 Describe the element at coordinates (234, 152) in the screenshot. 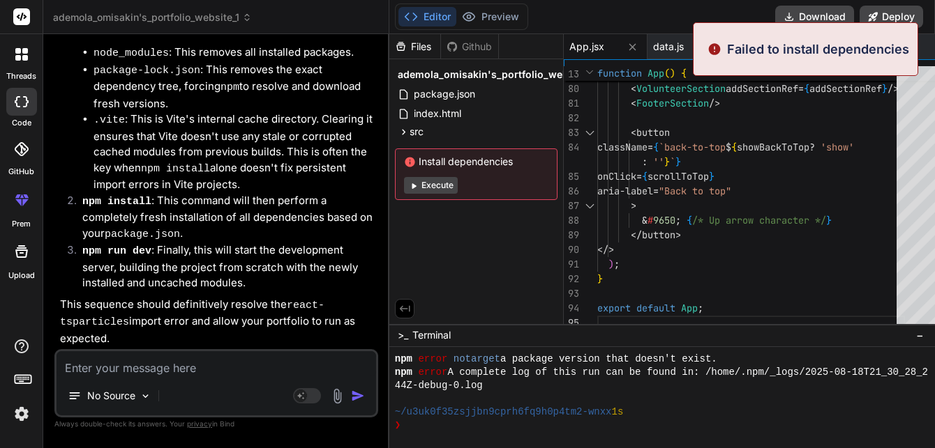

I see `li: : This is Vite's internal cache directory. Clearing it ensures that Vite doesn't use any stale or...` at that location.